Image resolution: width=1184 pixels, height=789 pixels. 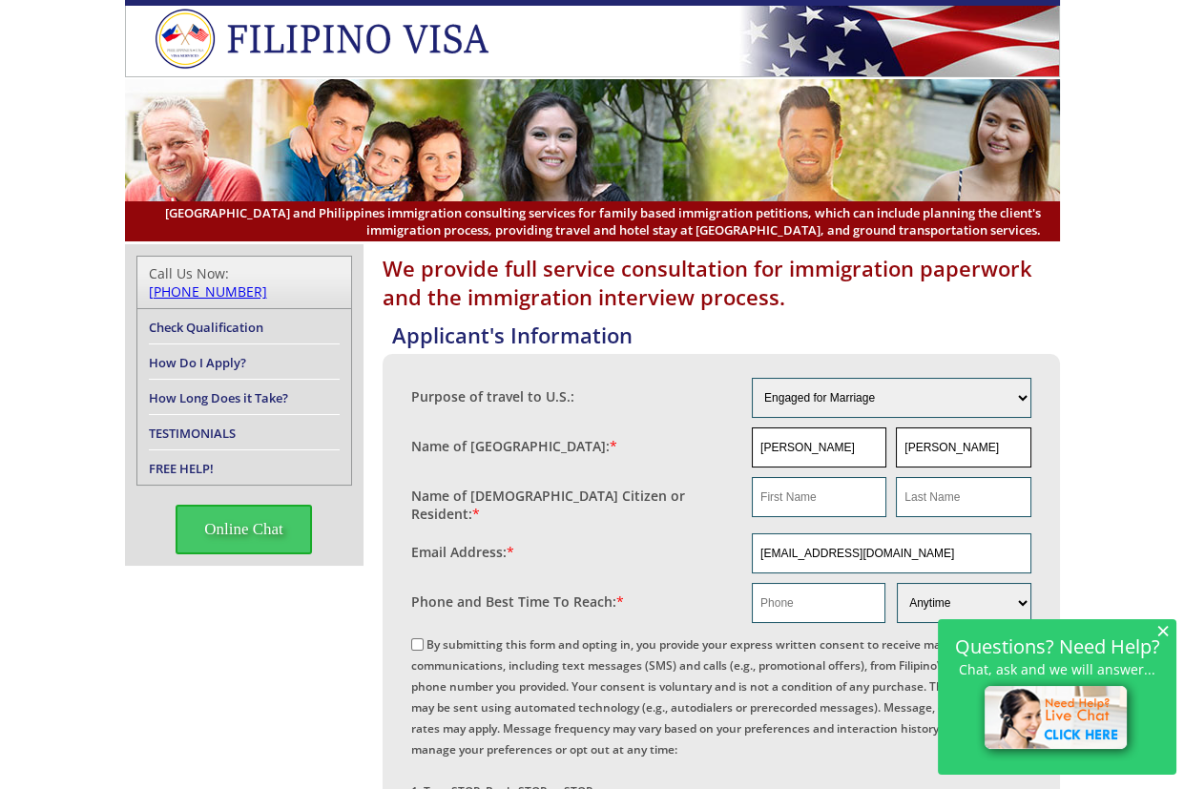 I want to click on h1: We provide full service consultation for immigration paperwork and the immigration interview proc..., so click(x=721, y=282).